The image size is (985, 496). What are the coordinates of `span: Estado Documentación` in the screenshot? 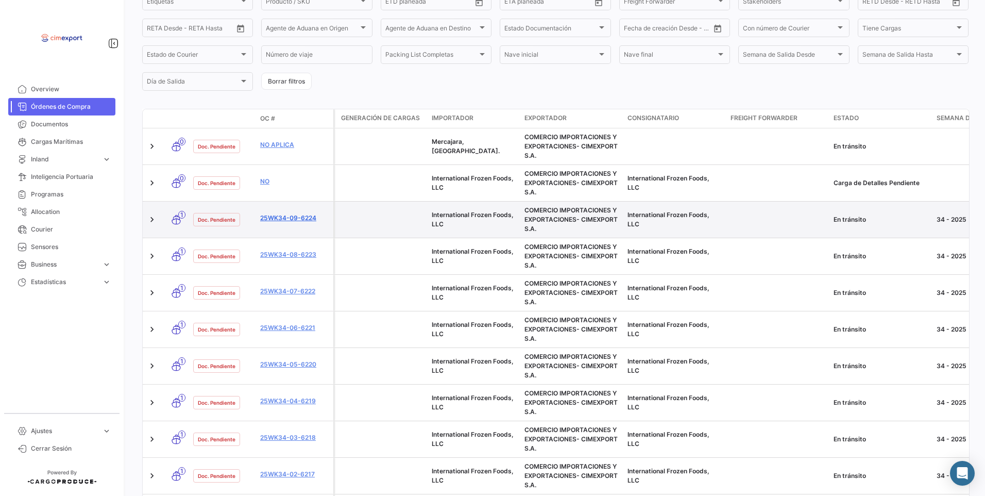 It's located at (550, 29).